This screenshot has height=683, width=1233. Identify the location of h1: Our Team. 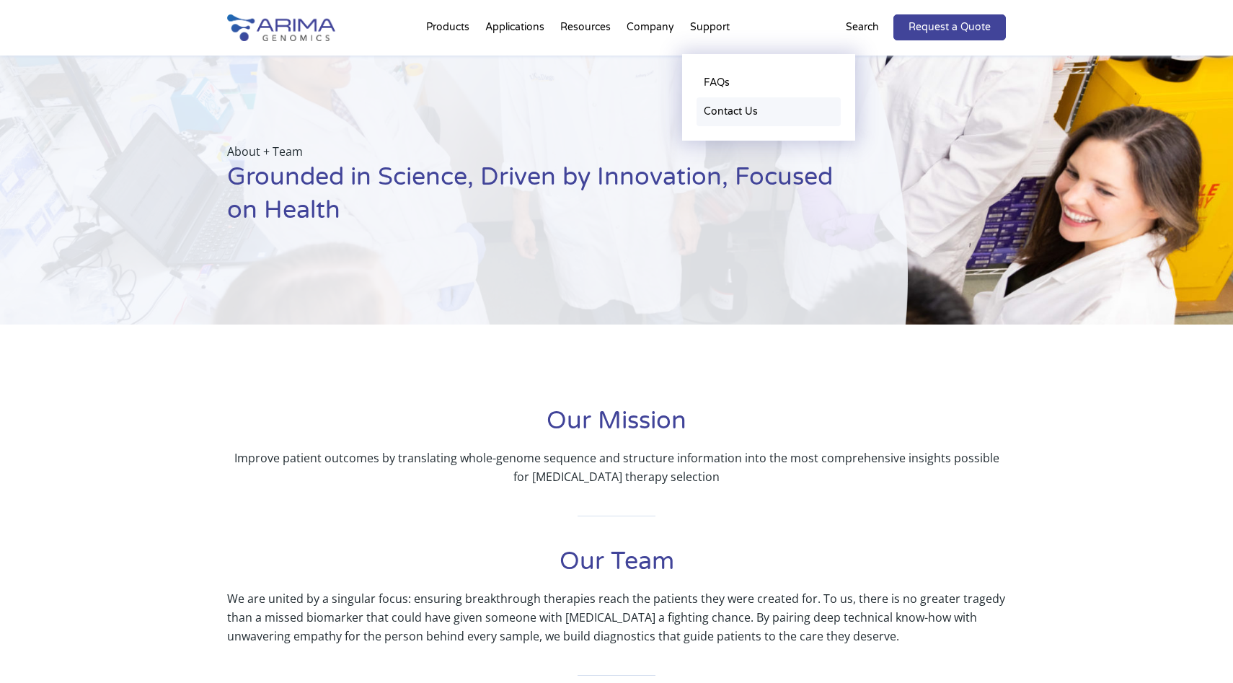
(616, 567).